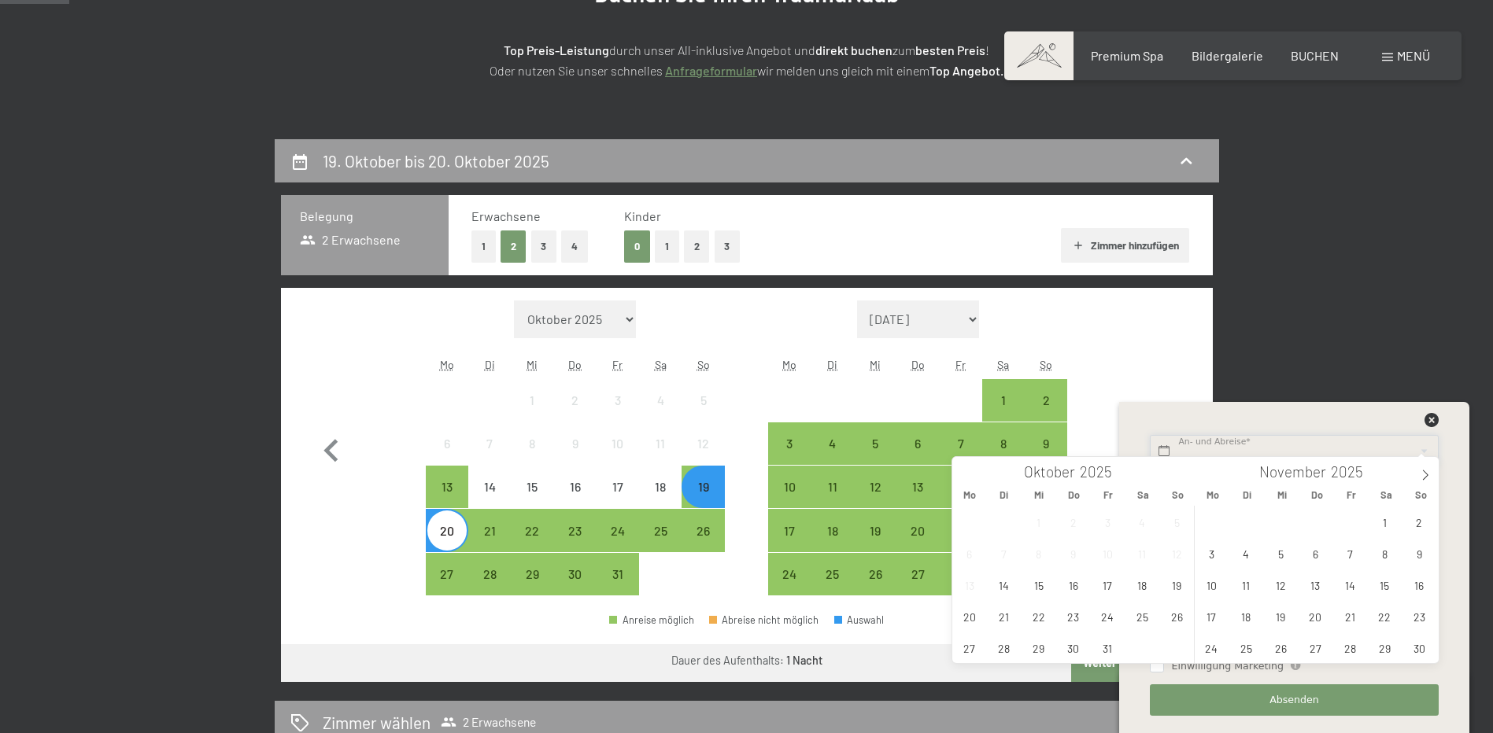 This screenshot has width=1493, height=733. Describe the element at coordinates (969, 585) in the screenshot. I see `span: Oktober 13, 2025` at that location.